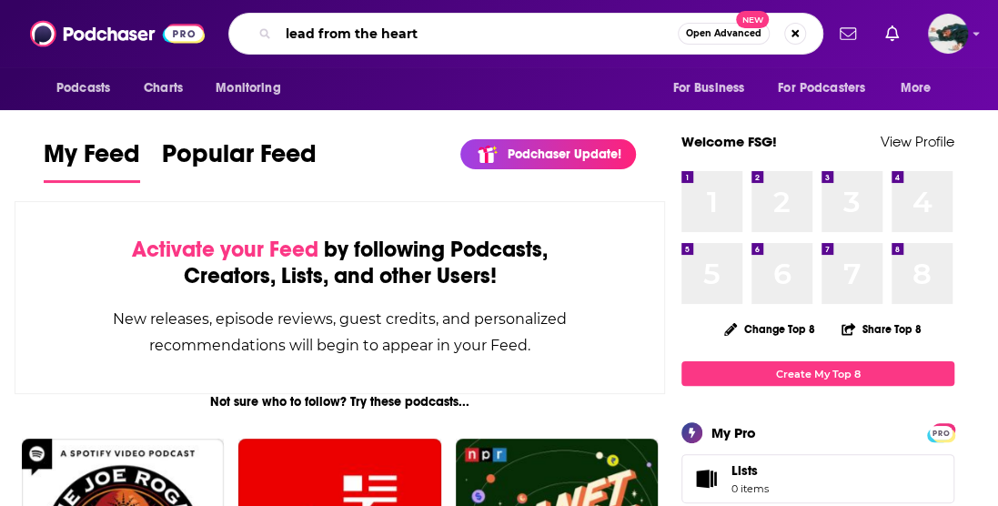  What do you see at coordinates (818, 478) in the screenshot?
I see `a: Lists` at bounding box center [818, 478].